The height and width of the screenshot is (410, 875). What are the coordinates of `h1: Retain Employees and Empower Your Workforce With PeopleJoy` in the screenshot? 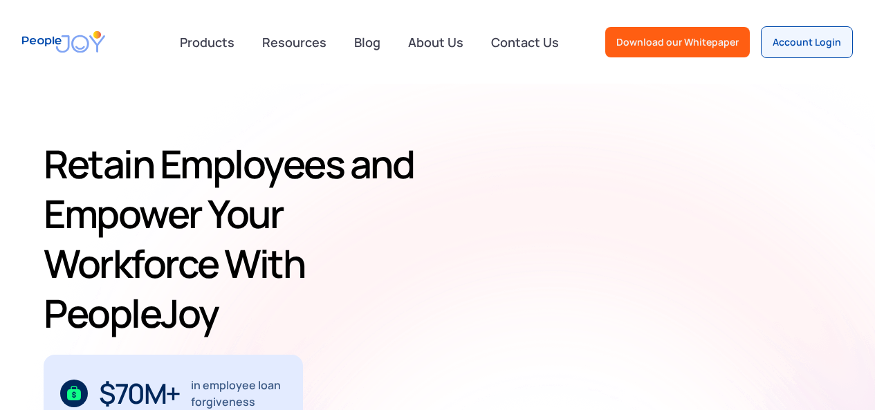 It's located at (246, 239).